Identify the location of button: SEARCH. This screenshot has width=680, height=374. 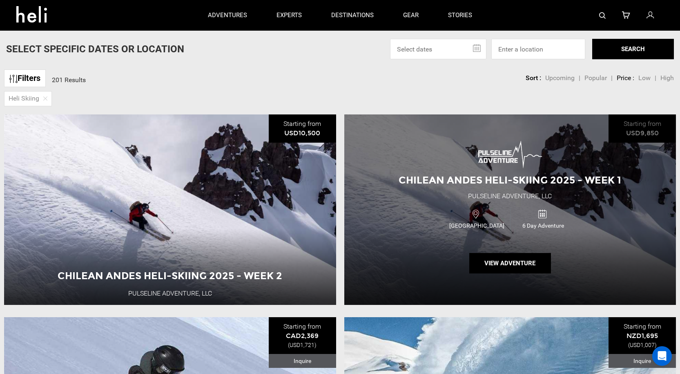
(633, 49).